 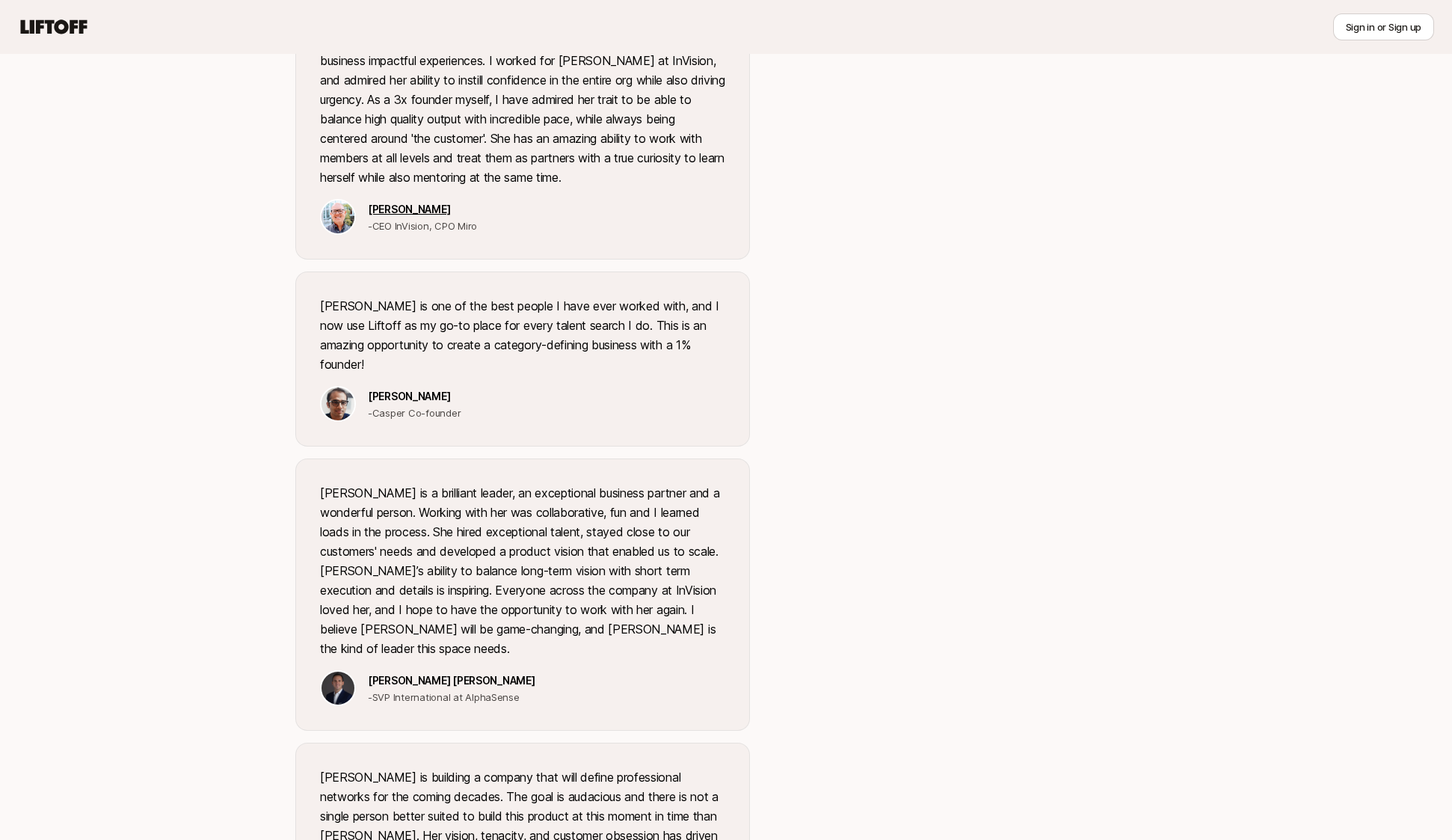 What do you see at coordinates (338, 404) in the screenshot?
I see `img: neil_parikh.jpeg` at bounding box center [338, 404].